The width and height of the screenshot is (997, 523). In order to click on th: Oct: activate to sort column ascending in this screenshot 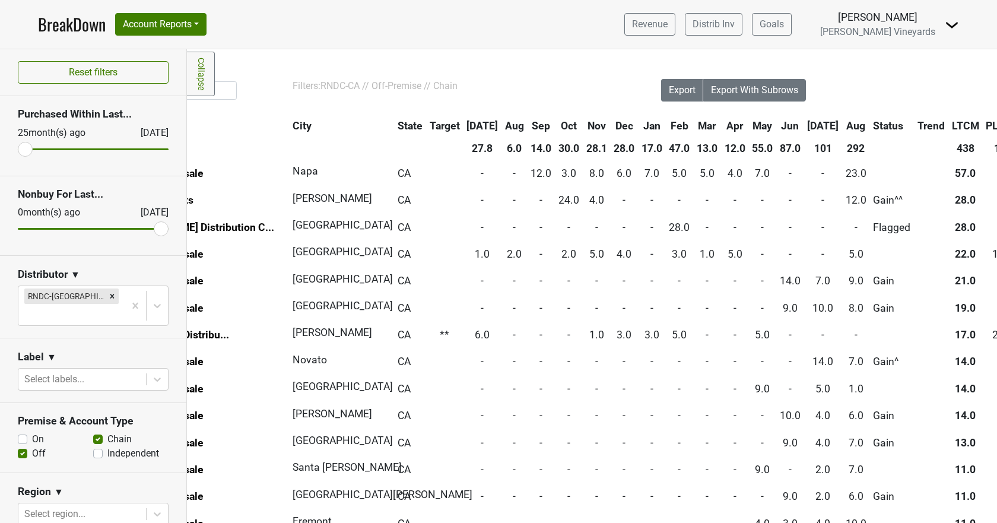, I will do `click(568, 126)`.